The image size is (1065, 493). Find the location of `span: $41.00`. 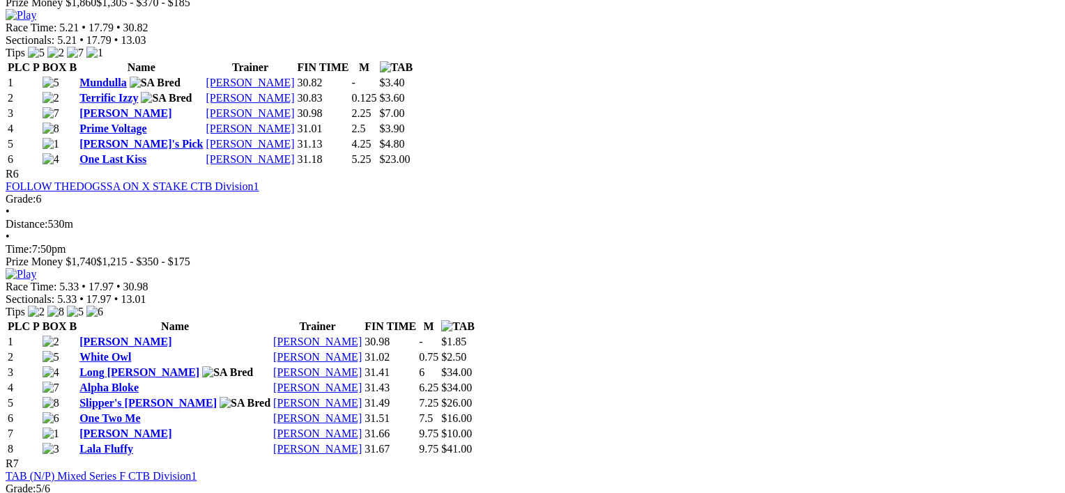

span: $41.00 is located at coordinates (457, 449).